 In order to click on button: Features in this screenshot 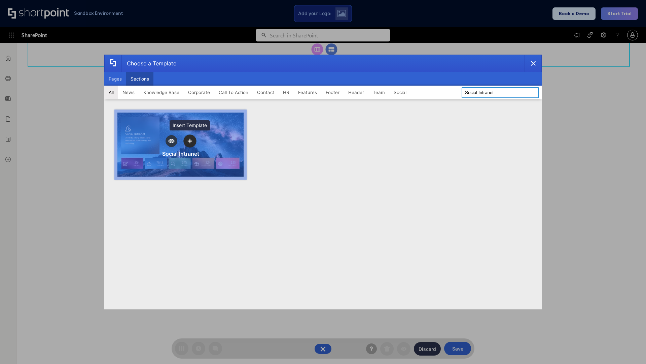, I will do `click(308, 92)`.